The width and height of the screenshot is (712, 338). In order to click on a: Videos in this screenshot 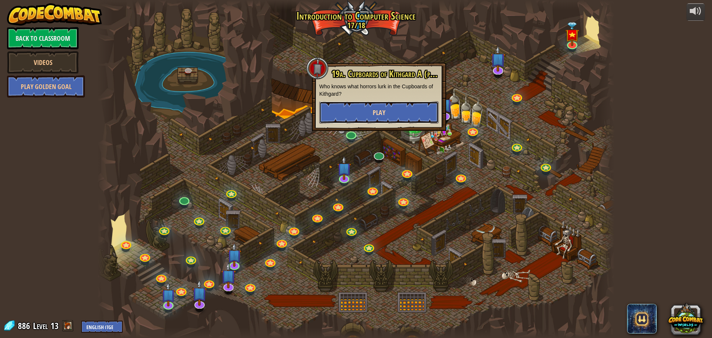, I will do `click(43, 62)`.